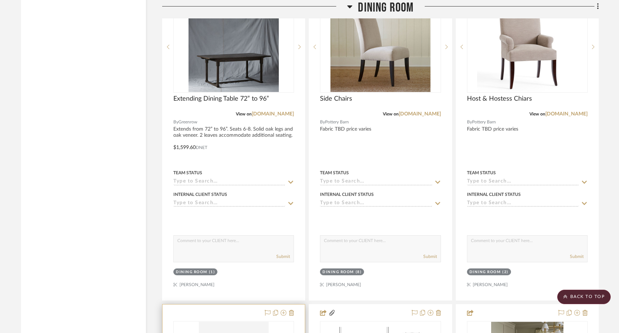 This screenshot has width=619, height=333. What do you see at coordinates (505, 272) in the screenshot?
I see `div: (2)` at bounding box center [505, 272].